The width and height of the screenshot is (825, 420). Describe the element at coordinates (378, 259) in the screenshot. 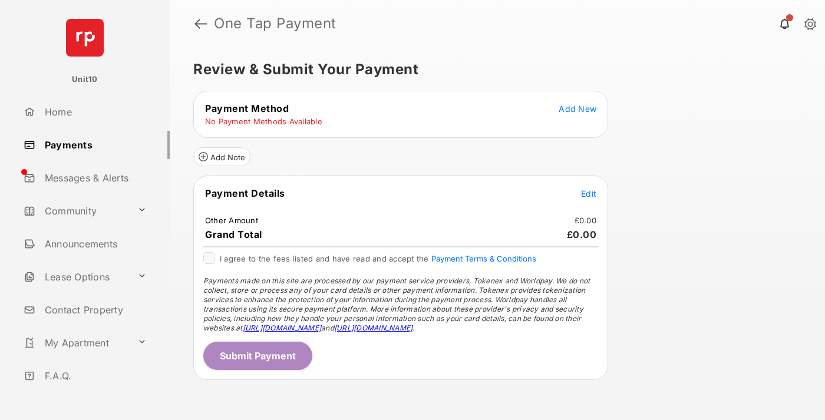

I see `span: I agree to the fees listed and have read and accept the` at that location.